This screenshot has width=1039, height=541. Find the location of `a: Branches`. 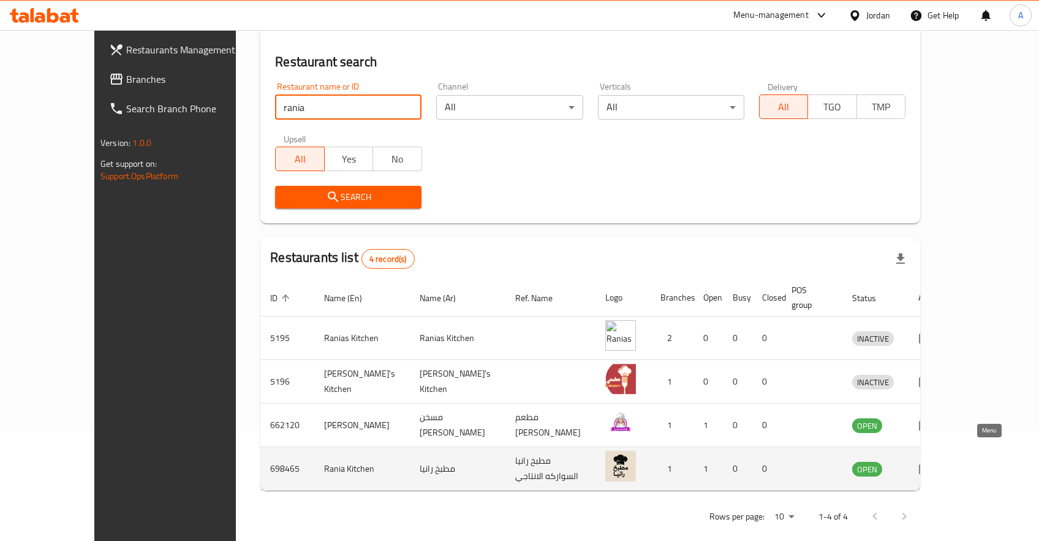

a: Branches is located at coordinates (183, 79).